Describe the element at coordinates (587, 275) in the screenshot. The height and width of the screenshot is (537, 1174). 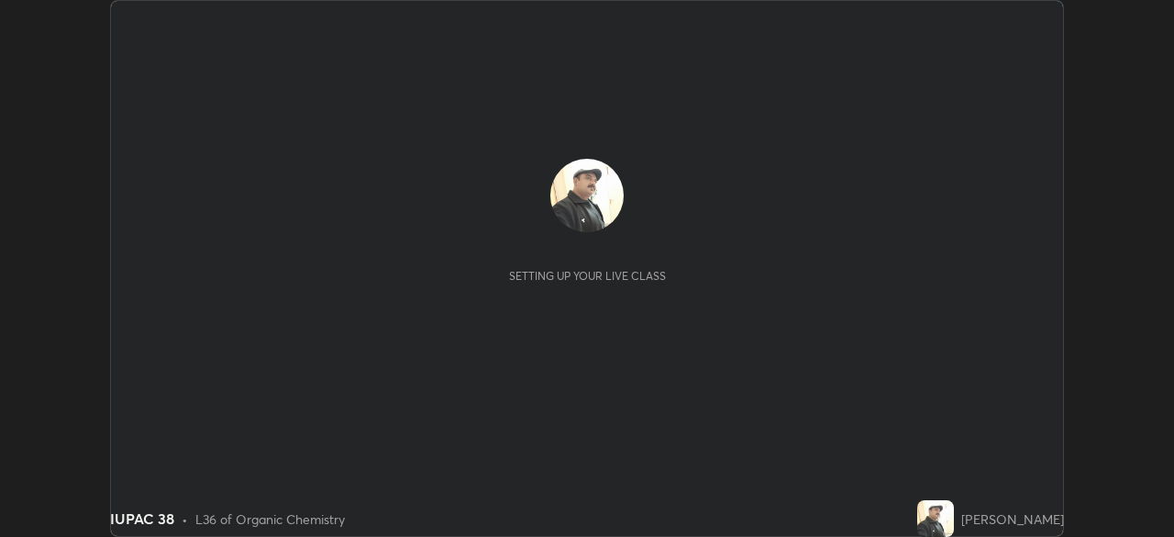
I see `div: Setting up your live class` at that location.